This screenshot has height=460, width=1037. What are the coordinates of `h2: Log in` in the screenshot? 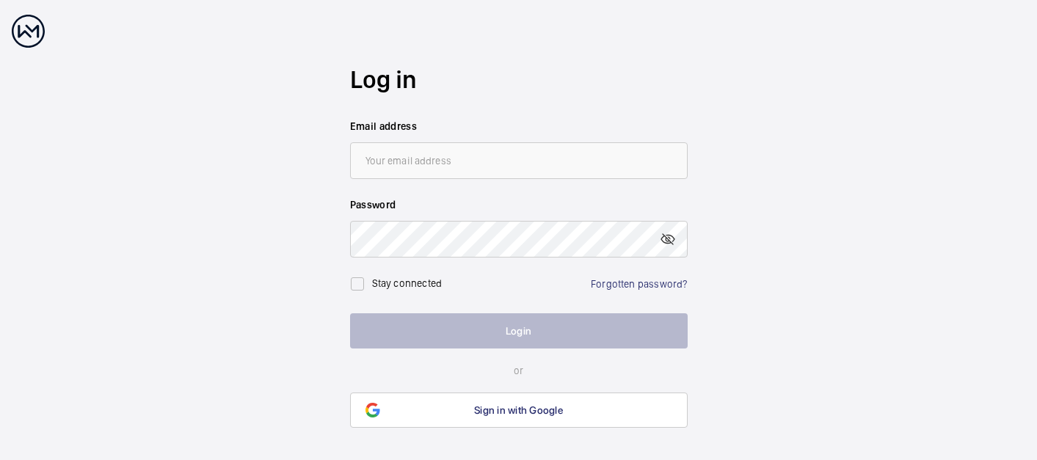 It's located at (519, 79).